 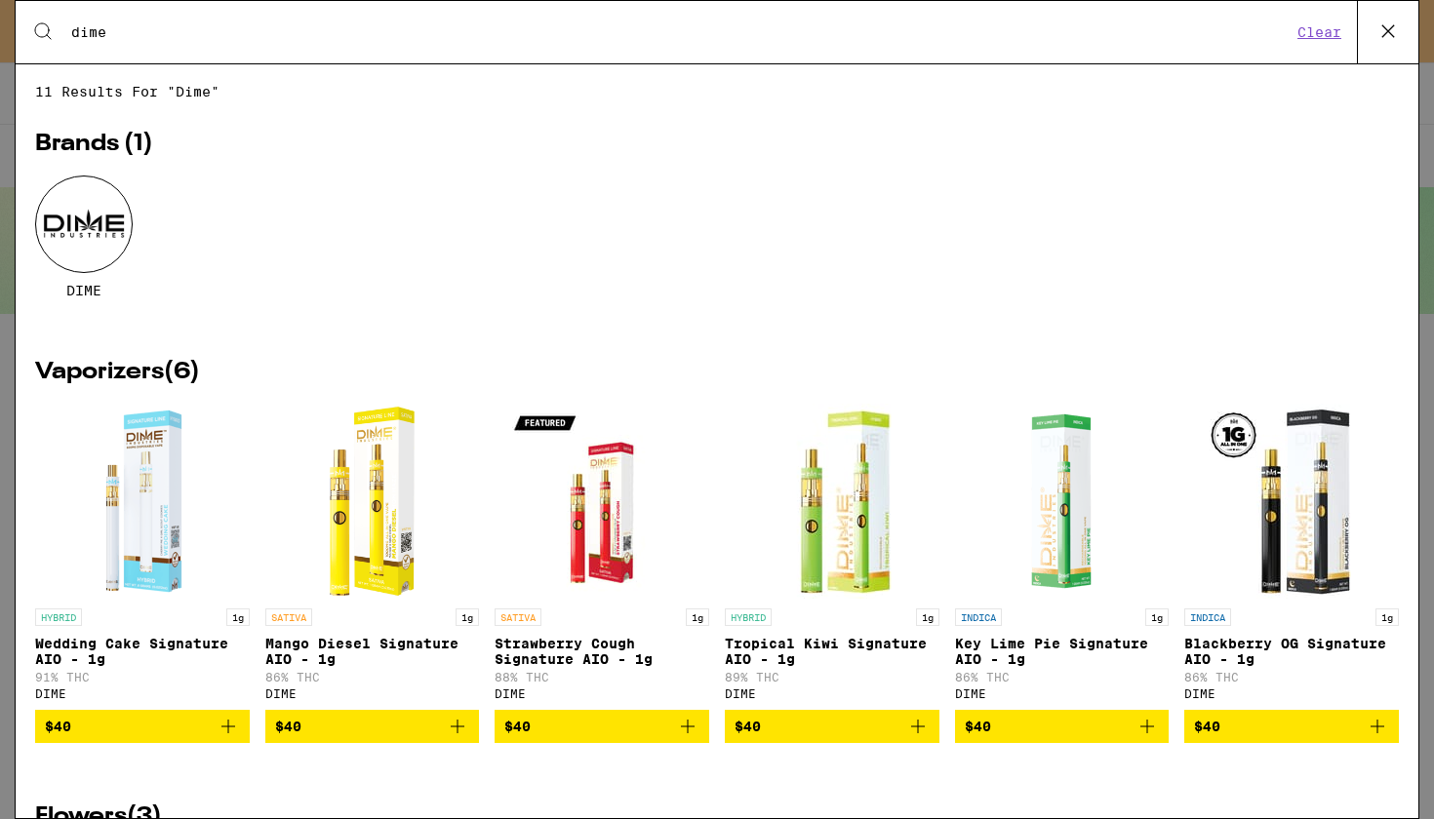 What do you see at coordinates (373, 652) in the screenshot?
I see `p: Mango Diesel Signature AIO - 1g` at bounding box center [373, 652].